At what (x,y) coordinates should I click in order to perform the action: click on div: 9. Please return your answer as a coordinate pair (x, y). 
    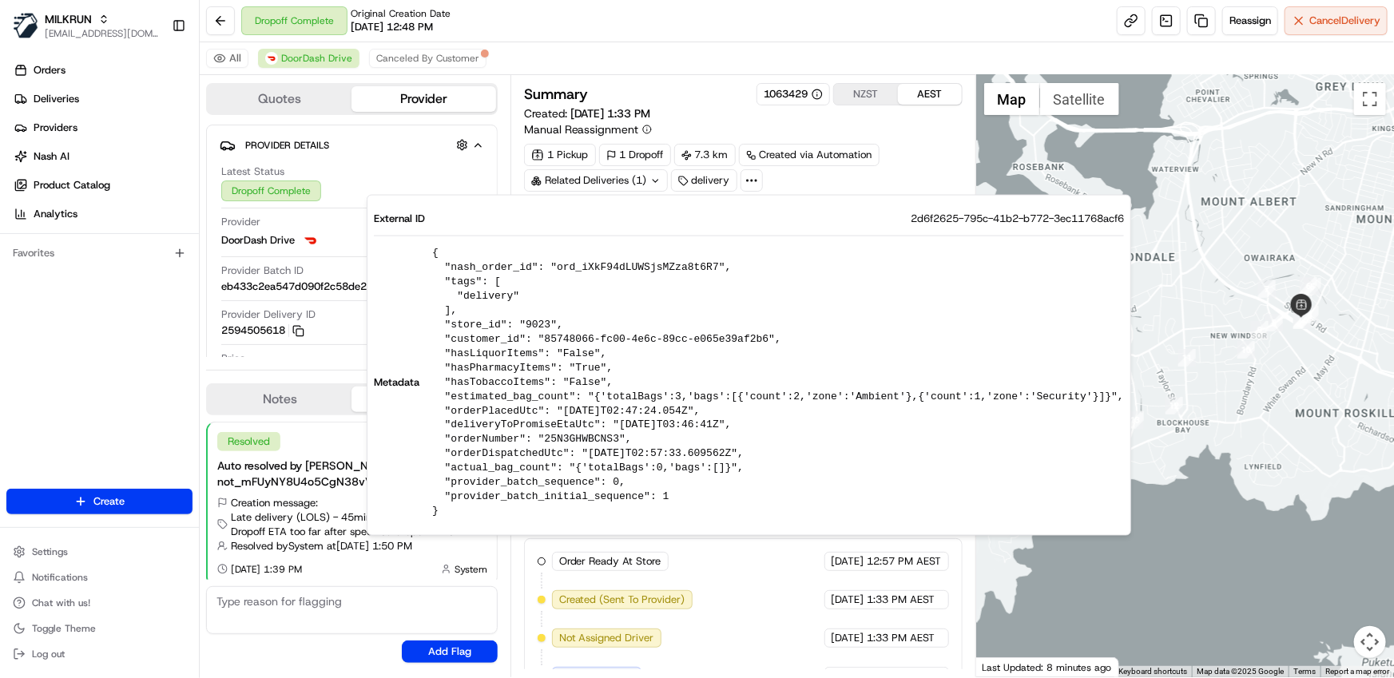
    Looking at the image, I should click on (1260, 330).